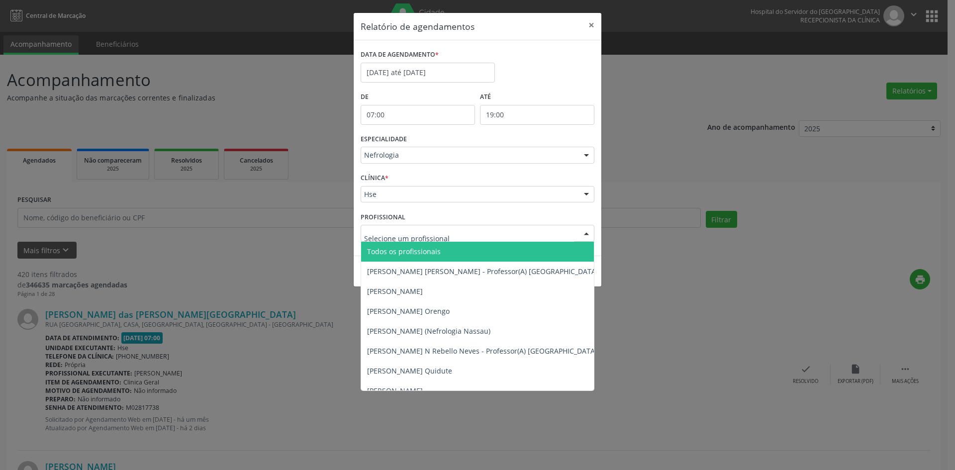  I want to click on span: Hse, so click(469, 195).